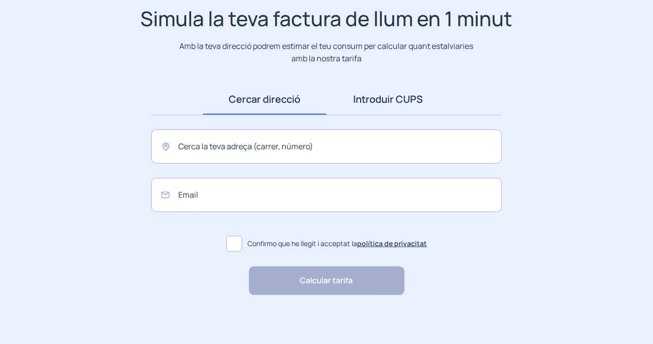  What do you see at coordinates (392, 243) in the screenshot?
I see `a: política de privacitat` at bounding box center [392, 243].